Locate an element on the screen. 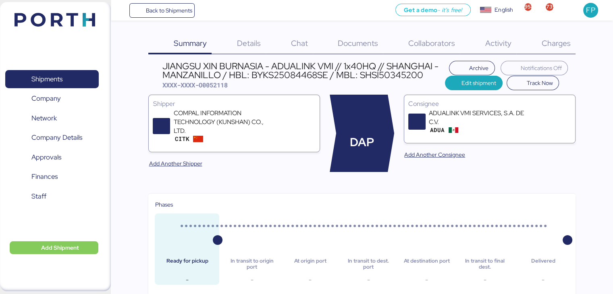 Image resolution: width=613 pixels, height=294 pixels. div: English is located at coordinates (503, 10).